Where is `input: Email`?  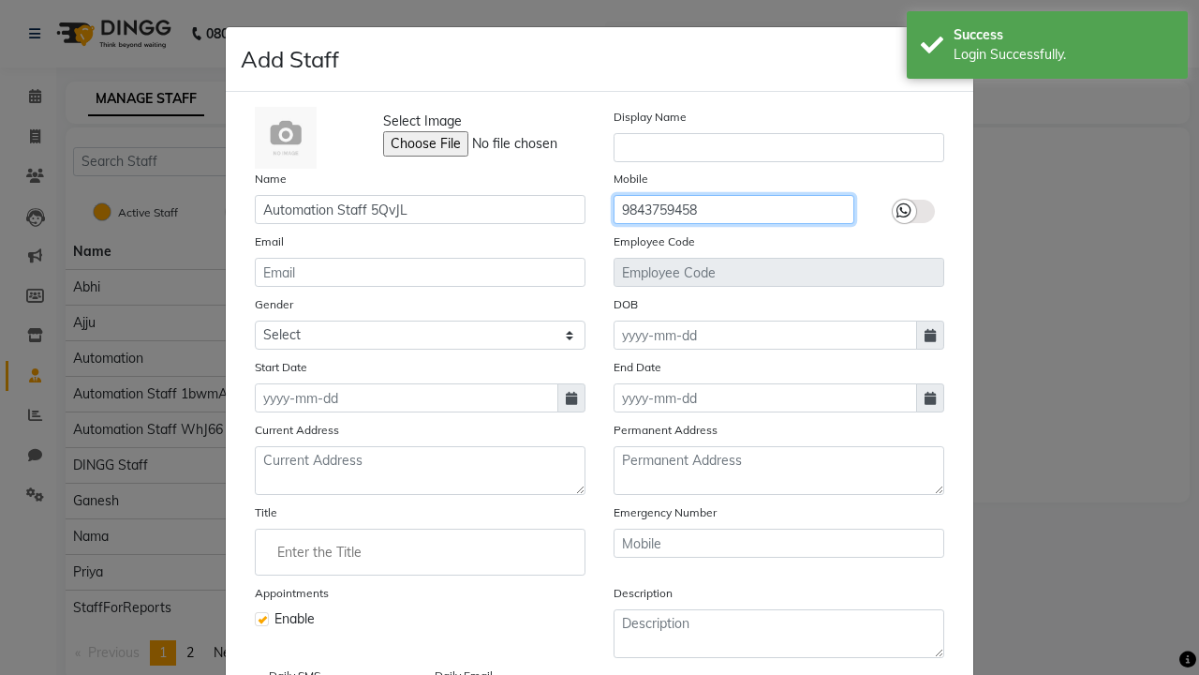 input: Email is located at coordinates (420, 272).